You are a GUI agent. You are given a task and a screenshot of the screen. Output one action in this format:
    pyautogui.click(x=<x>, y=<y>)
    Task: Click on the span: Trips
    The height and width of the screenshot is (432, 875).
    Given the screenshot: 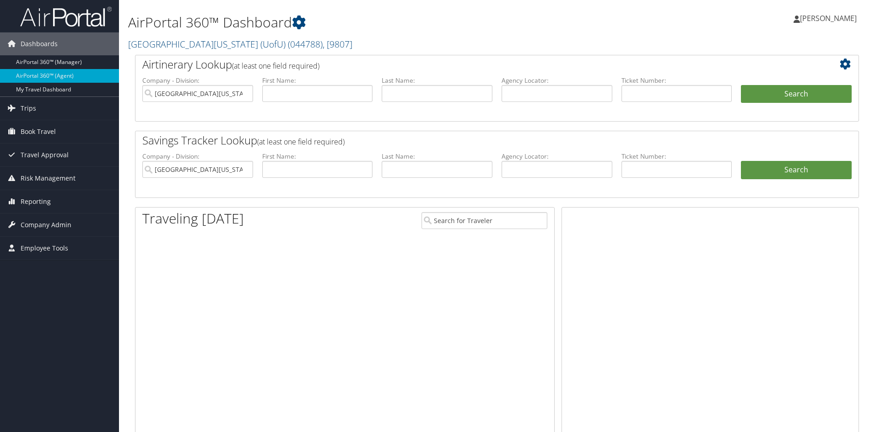 What is the action you would take?
    pyautogui.click(x=28, y=108)
    